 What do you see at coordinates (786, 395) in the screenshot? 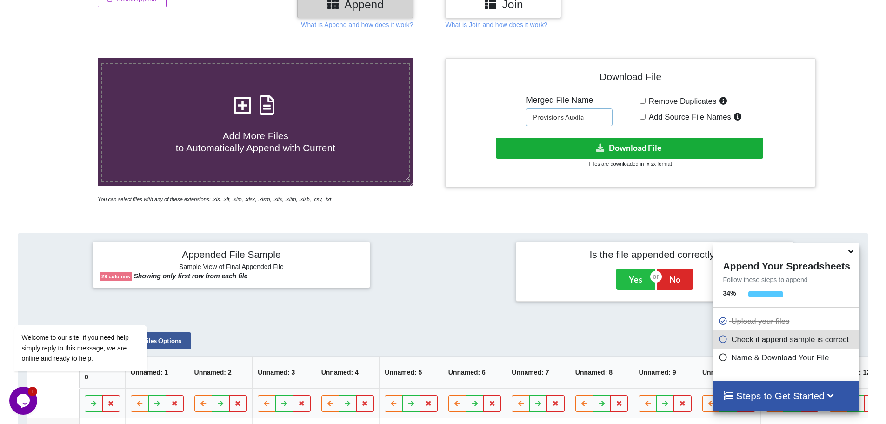
I see `h4: Steps to Get Started` at bounding box center [786, 395].